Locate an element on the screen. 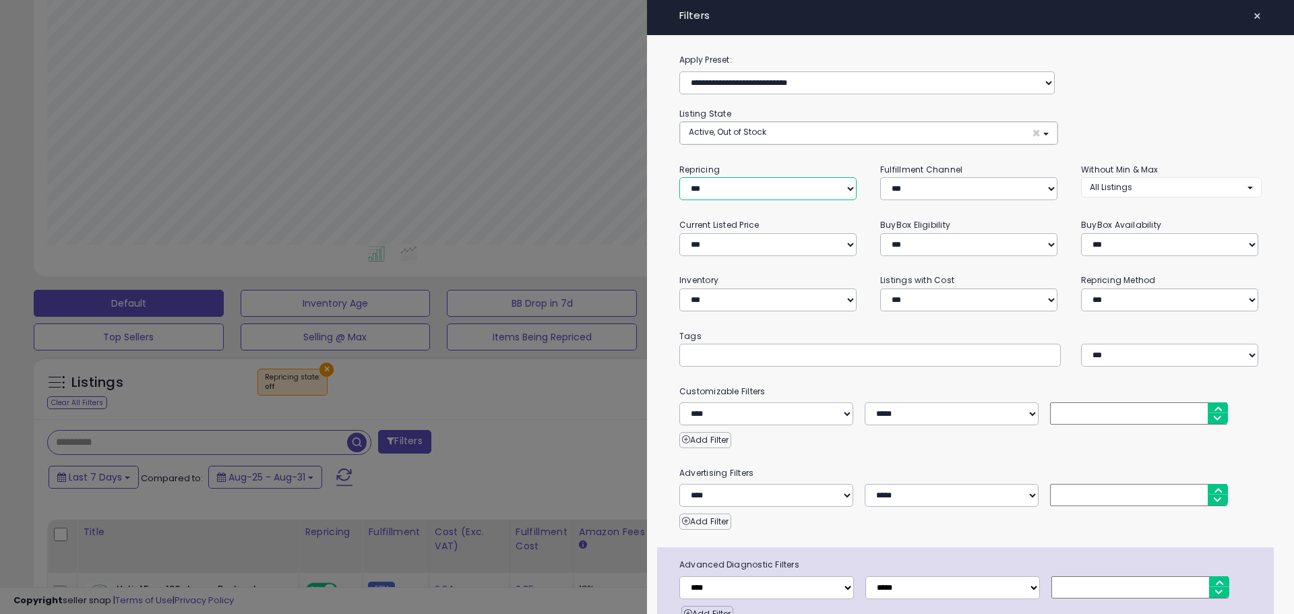 The image size is (1294, 614). small: Fulfillment Channel is located at coordinates (921, 169).